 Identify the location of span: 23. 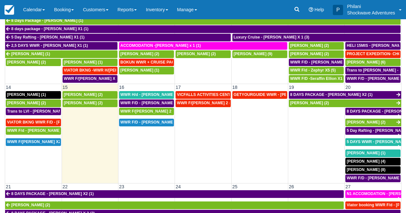
(122, 187).